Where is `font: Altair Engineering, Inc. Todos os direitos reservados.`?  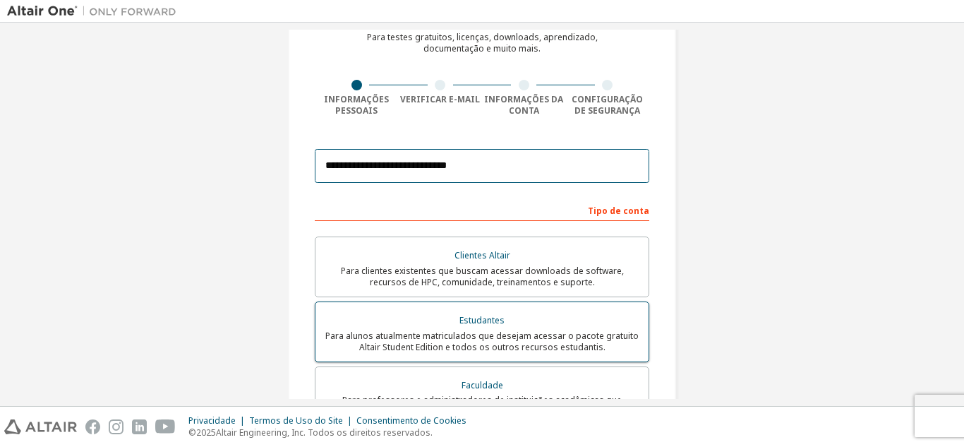 font: Altair Engineering, Inc. Todos os direitos reservados. is located at coordinates (324, 432).